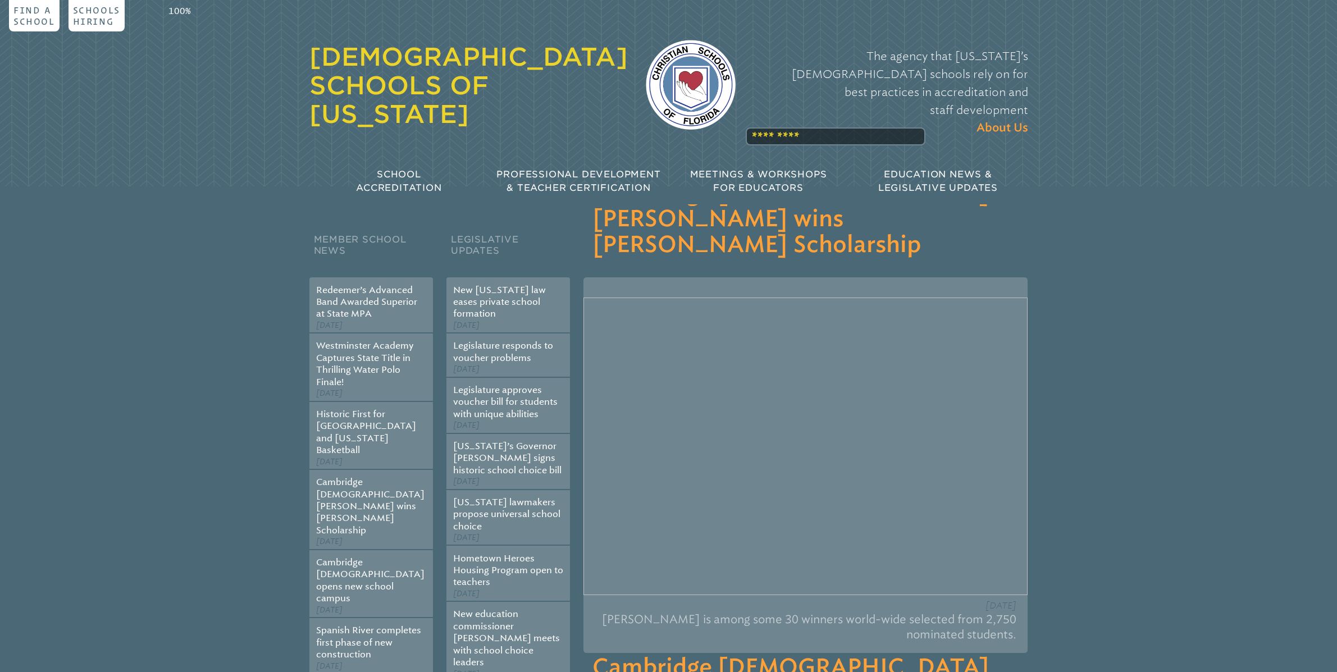 This screenshot has width=1337, height=672. Describe the element at coordinates (371, 254) in the screenshot. I see `h2: Member School News` at that location.